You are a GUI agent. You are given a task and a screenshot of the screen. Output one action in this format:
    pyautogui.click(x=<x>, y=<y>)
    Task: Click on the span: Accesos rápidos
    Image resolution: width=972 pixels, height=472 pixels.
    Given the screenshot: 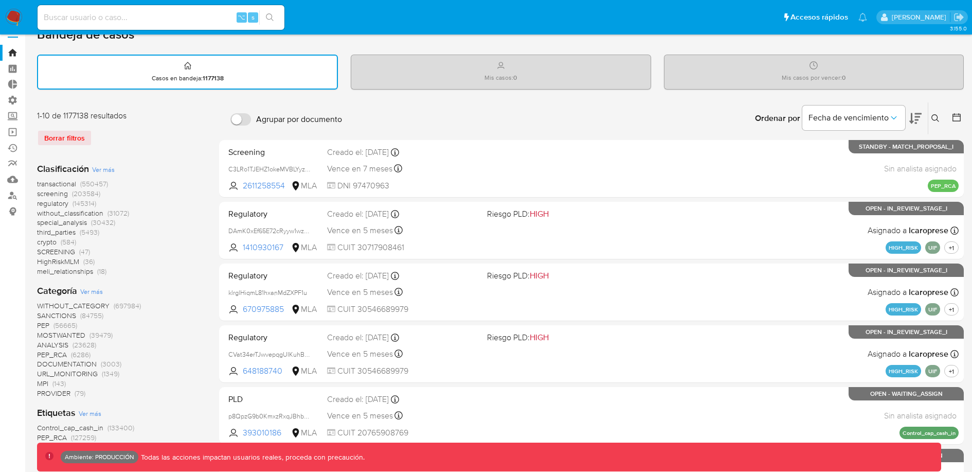 What is the action you would take?
    pyautogui.click(x=819, y=17)
    